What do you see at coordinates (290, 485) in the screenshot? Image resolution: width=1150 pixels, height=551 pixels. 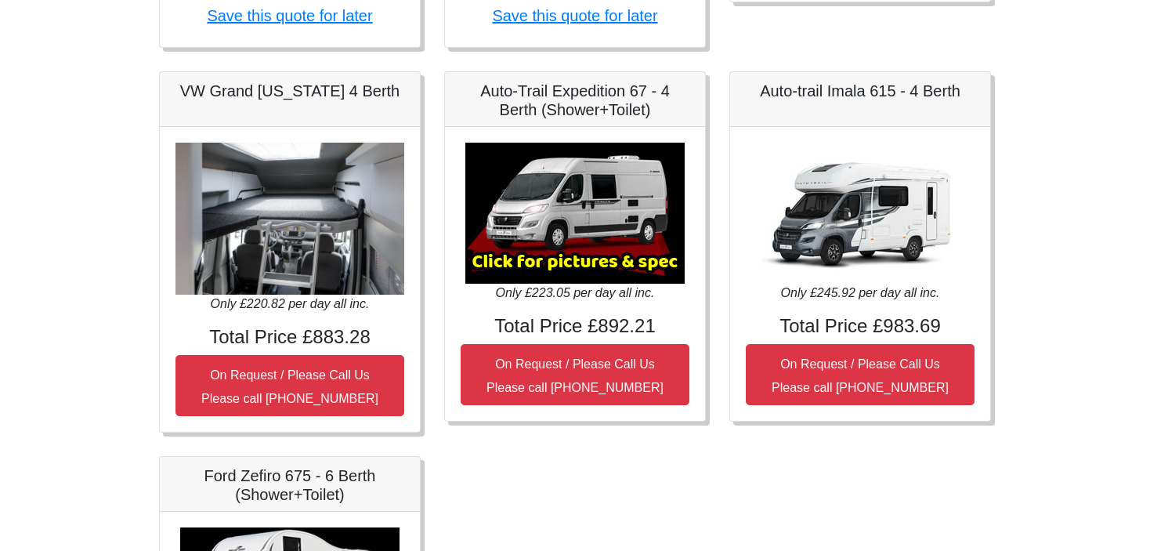 I see `h5: Ford Zefiro 675 - 6 Berth (Shower+Toilet)` at bounding box center [290, 485].